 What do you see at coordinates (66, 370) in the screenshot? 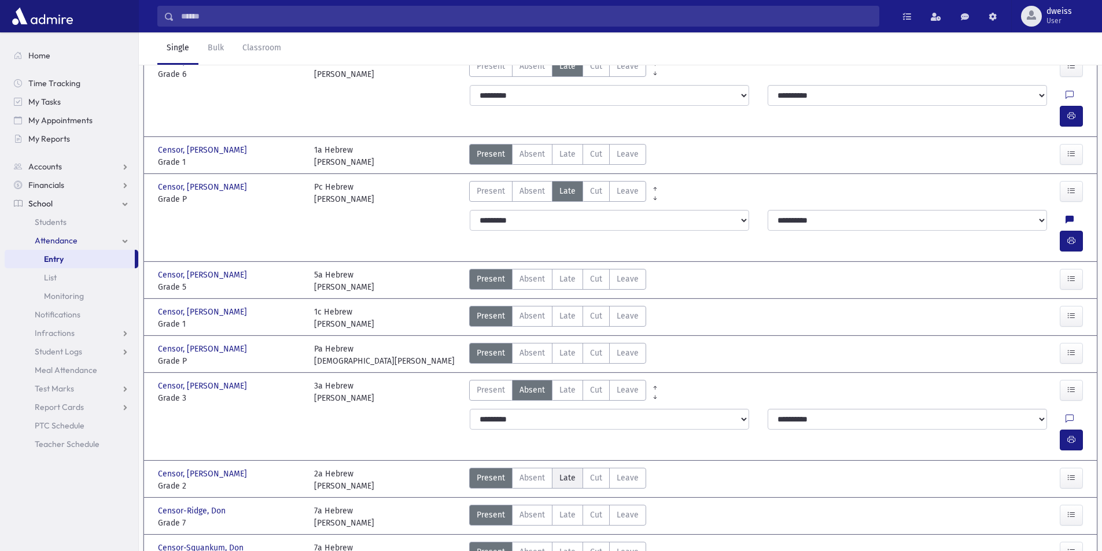
I see `span: Meal Attendance` at bounding box center [66, 370].